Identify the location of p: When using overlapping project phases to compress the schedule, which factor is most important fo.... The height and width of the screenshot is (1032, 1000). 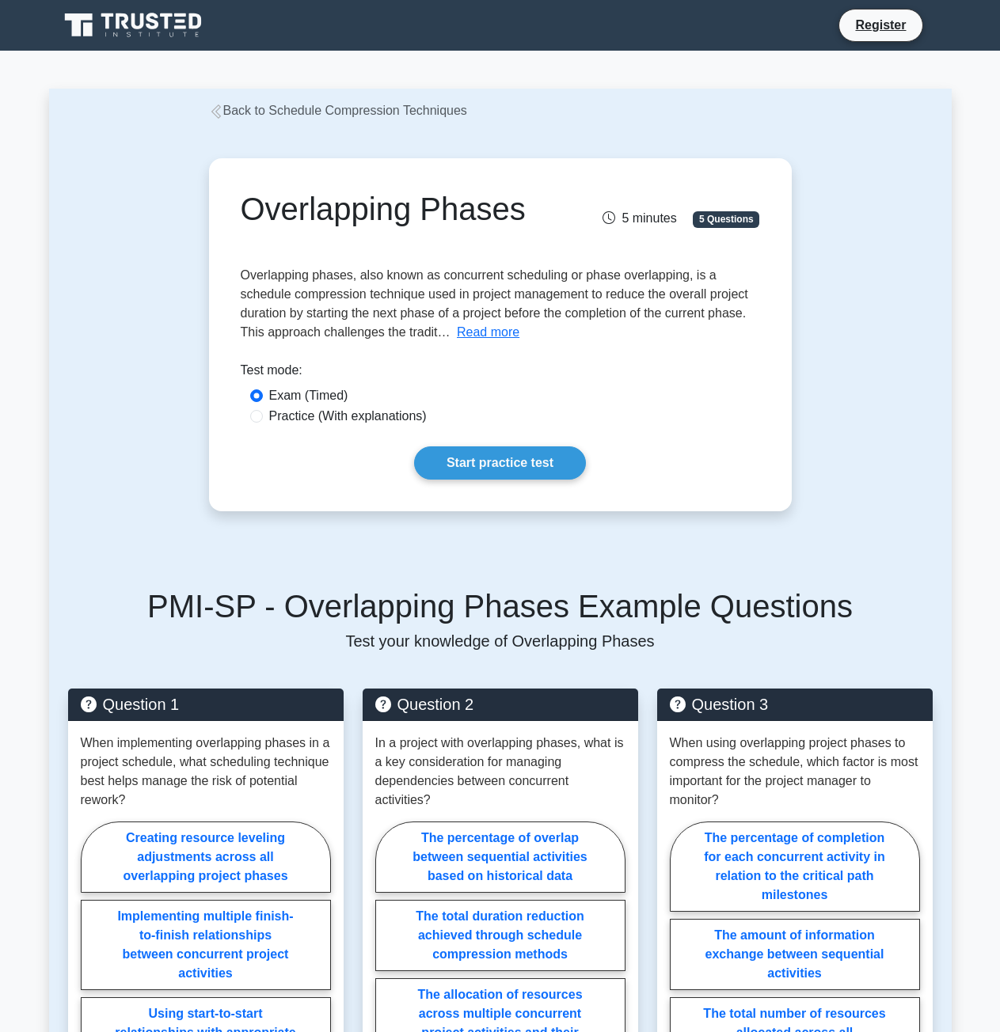
(795, 772).